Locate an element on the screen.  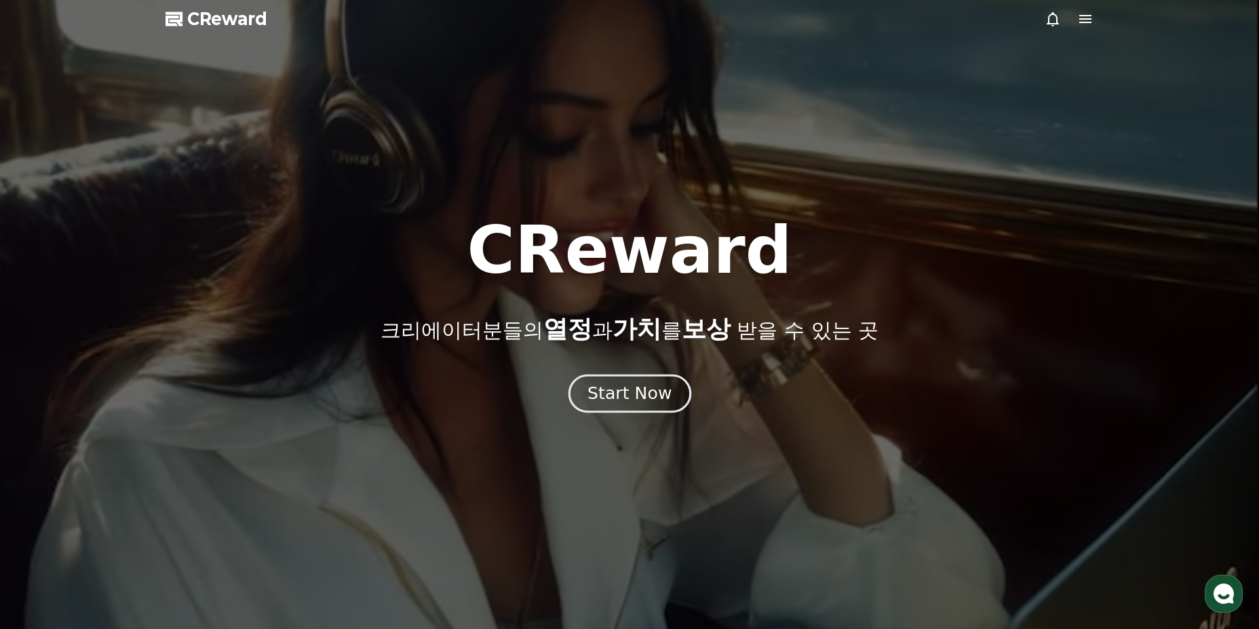
p: 크리에이터분들의 과 를 받을 수 있는 곳 is located at coordinates (630, 329).